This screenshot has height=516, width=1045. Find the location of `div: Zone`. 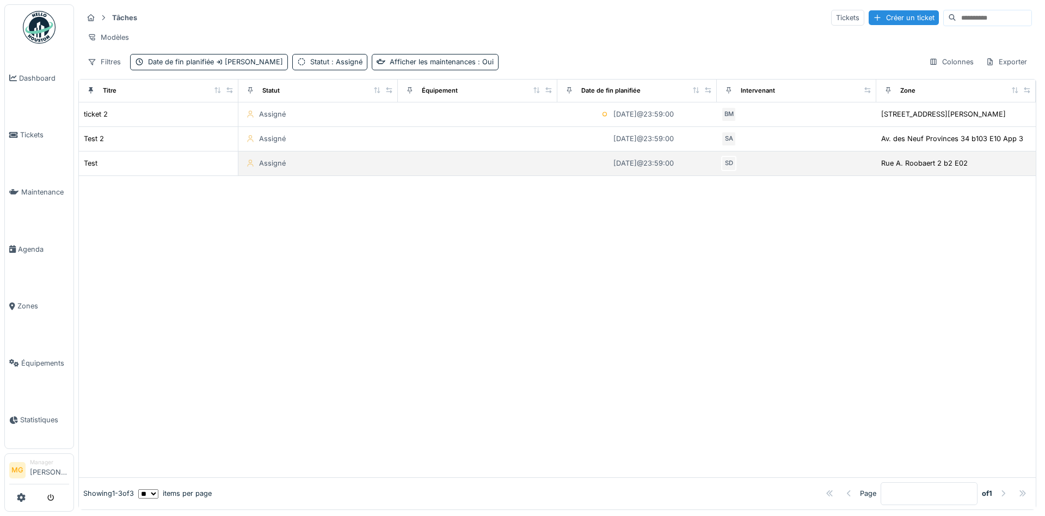

div: Zone is located at coordinates (908, 90).